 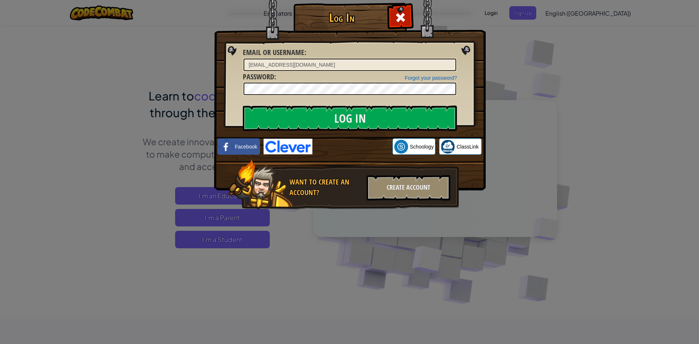 I want to click on span: Email or Username, so click(x=273, y=52).